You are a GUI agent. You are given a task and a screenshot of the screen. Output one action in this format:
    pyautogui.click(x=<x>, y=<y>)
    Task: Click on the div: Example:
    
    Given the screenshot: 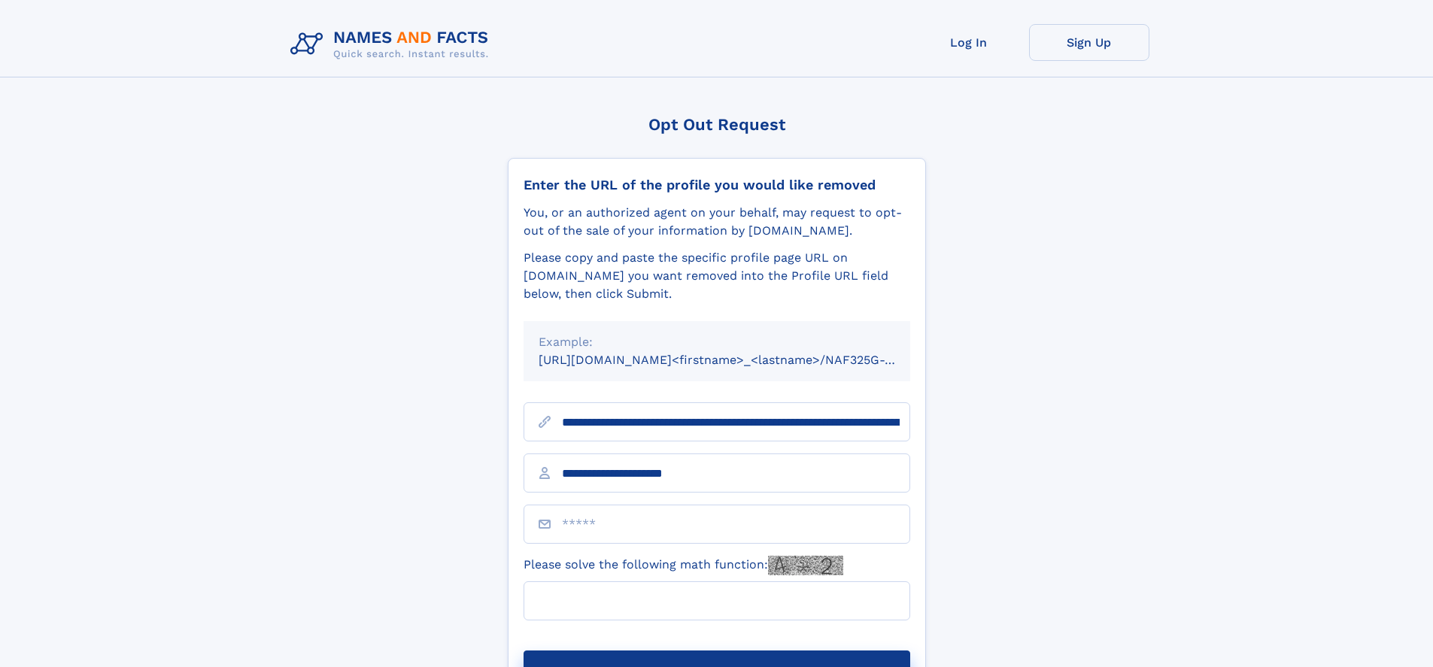 What is the action you would take?
    pyautogui.click(x=717, y=342)
    